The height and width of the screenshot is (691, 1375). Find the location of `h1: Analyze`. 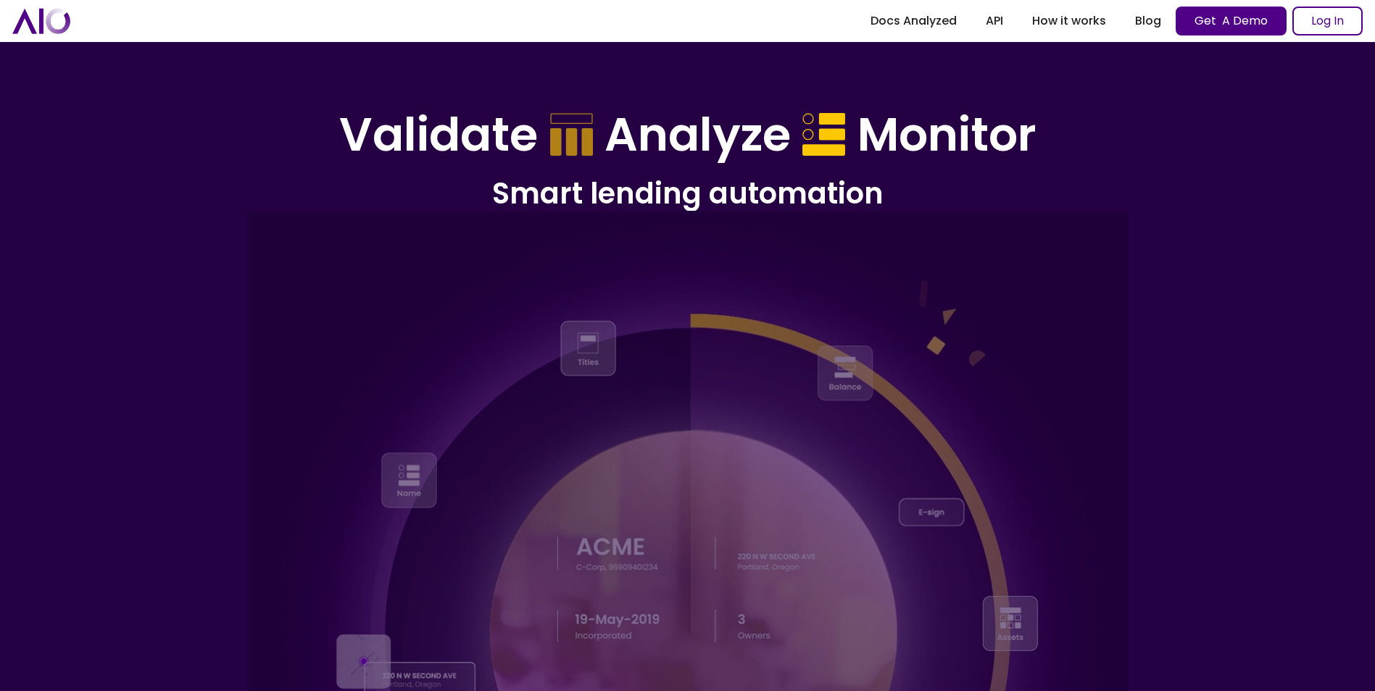

h1: Analyze is located at coordinates (697, 135).